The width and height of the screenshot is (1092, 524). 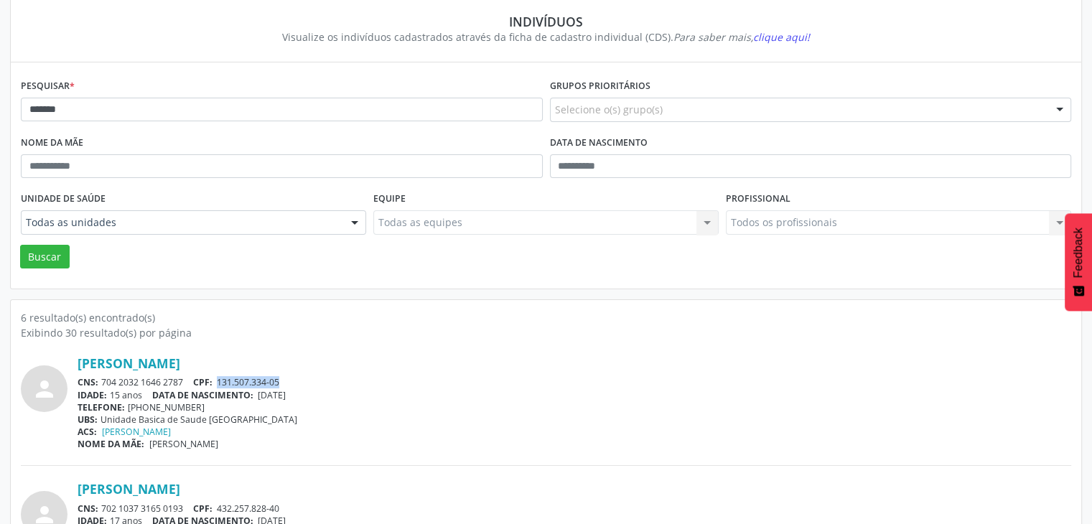 What do you see at coordinates (111, 444) in the screenshot?
I see `span: NOME DA MÃE:` at bounding box center [111, 444].